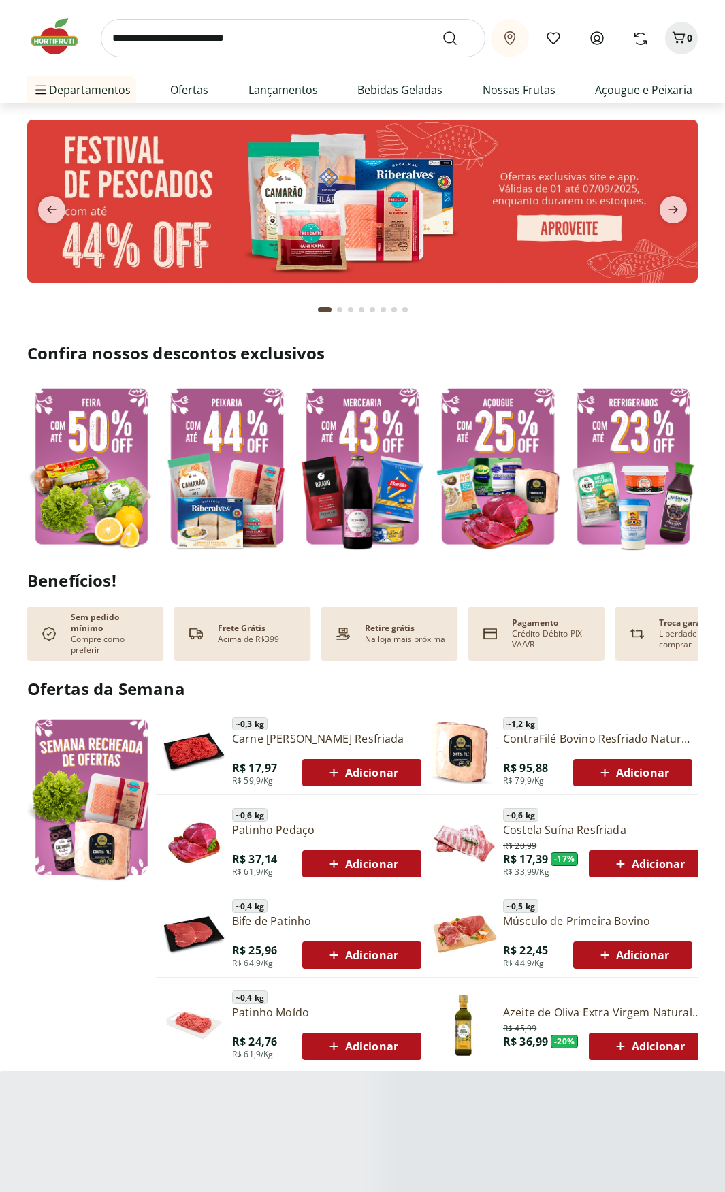  Describe the element at coordinates (526, 1042) in the screenshot. I see `span: R$ 36,99` at that location.